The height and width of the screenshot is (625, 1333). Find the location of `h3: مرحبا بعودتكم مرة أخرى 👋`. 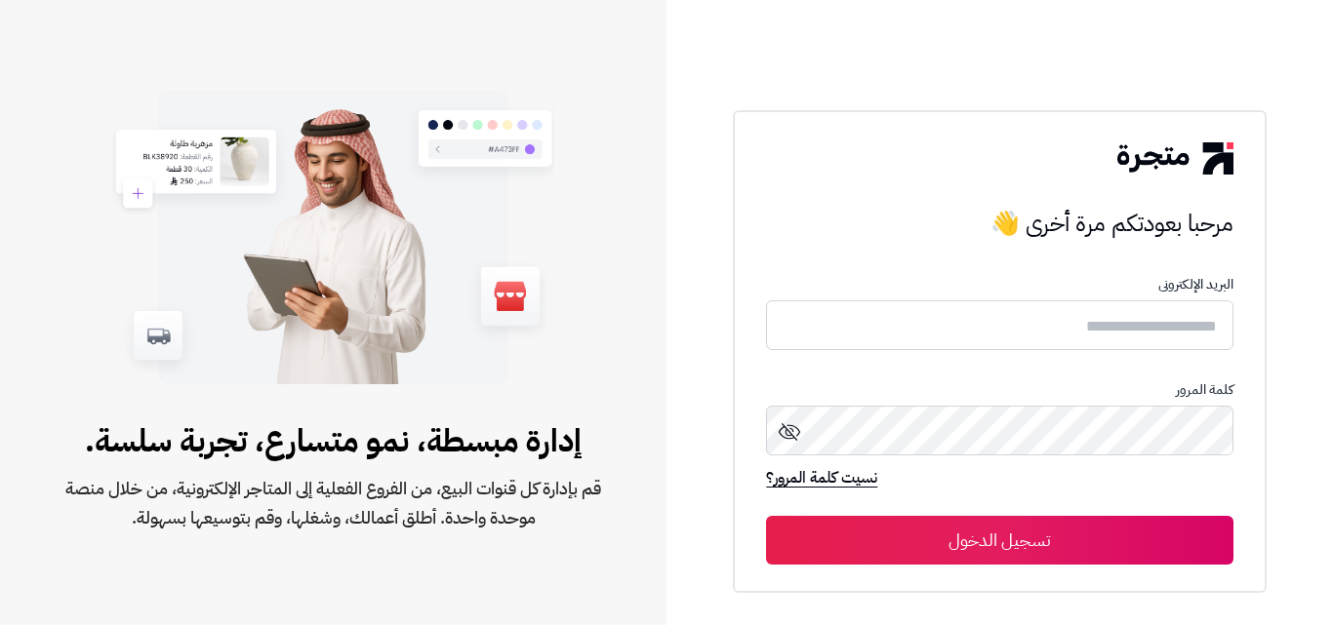

h3: مرحبا بعودتكم مرة أخرى 👋 is located at coordinates (999, 223).